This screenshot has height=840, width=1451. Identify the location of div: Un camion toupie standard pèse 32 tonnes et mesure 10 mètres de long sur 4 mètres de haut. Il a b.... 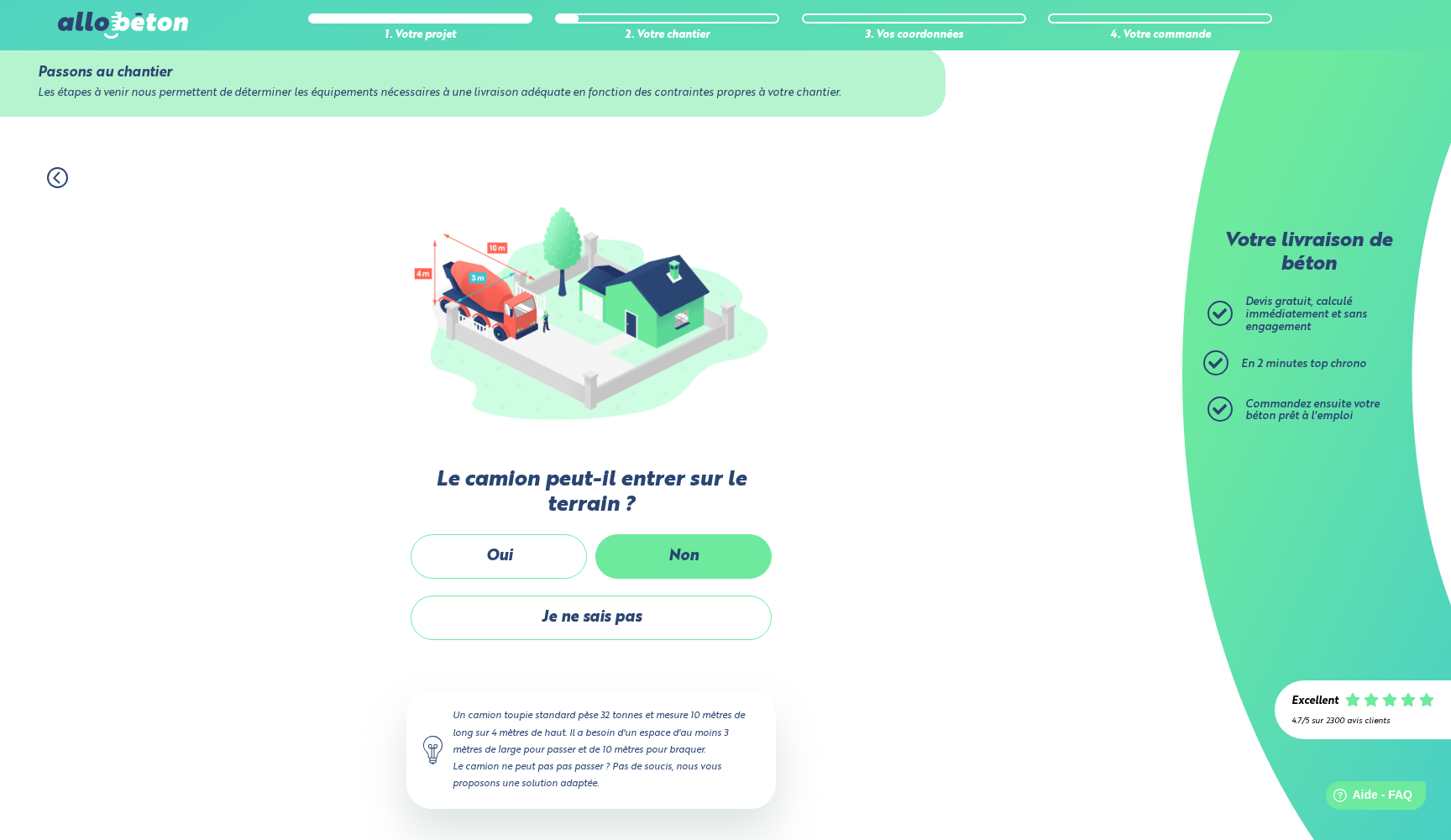
(592, 749).